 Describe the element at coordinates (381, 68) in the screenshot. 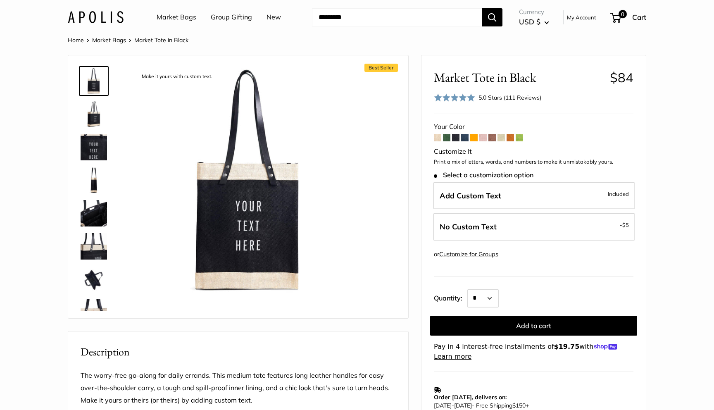

I see `span: Best Seller` at that location.